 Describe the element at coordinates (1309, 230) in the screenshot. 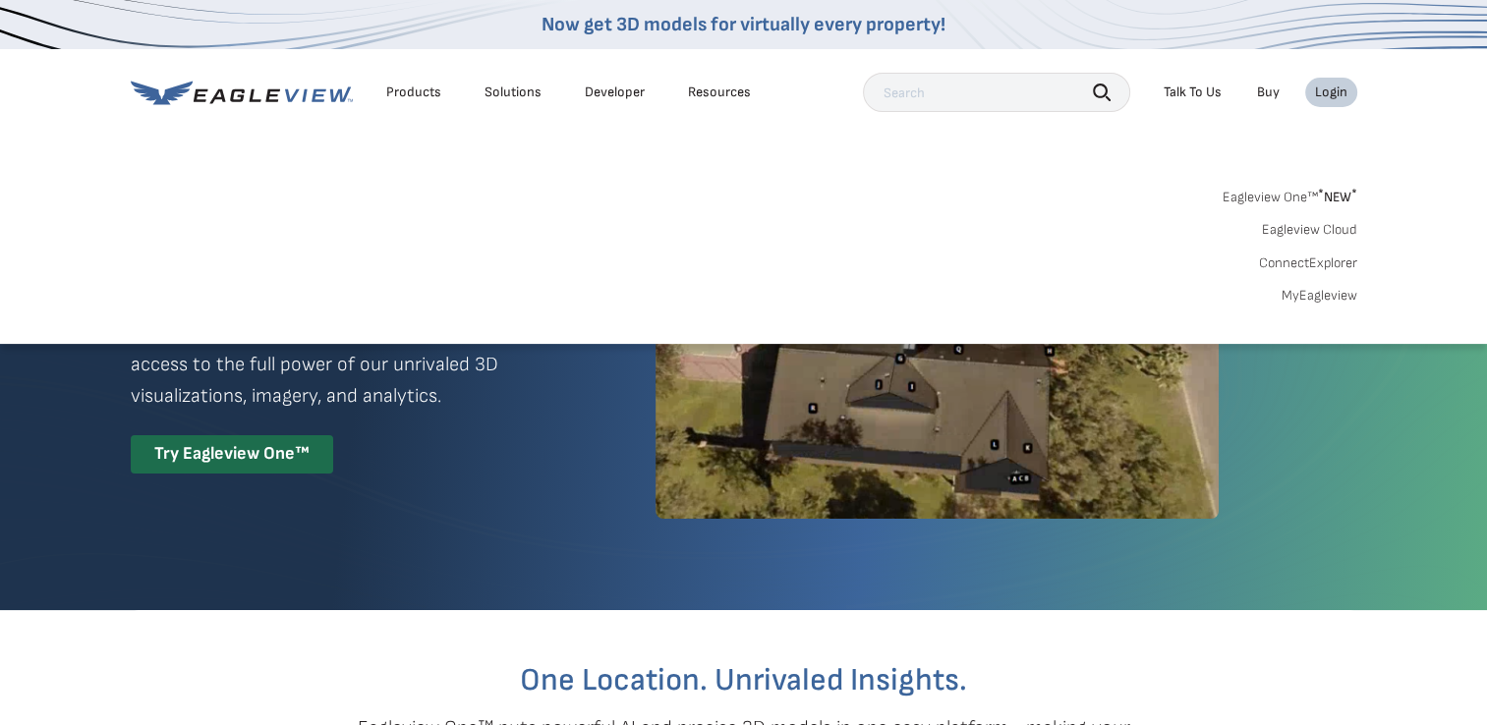

I see `a: Eagleview Cloud` at that location.